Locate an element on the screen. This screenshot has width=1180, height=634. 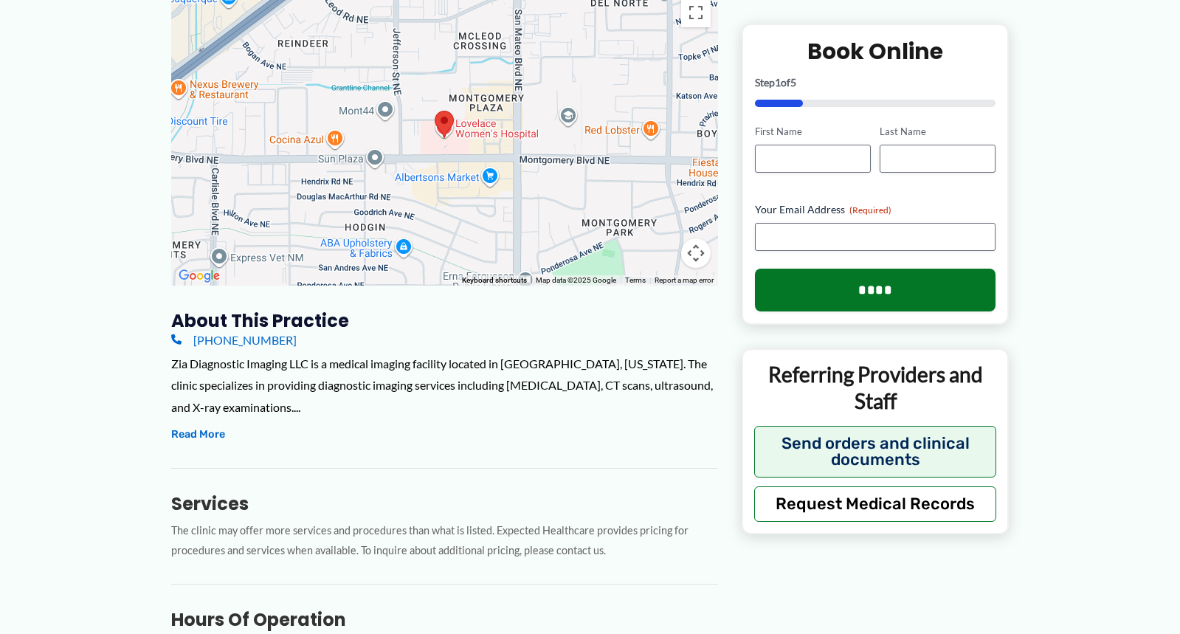
h3: Hours of Operation is located at coordinates (444, 619).